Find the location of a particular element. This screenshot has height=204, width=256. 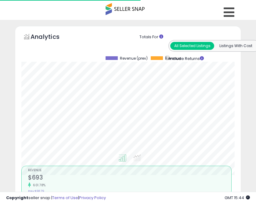

small: 601.78% is located at coordinates (38, 185).